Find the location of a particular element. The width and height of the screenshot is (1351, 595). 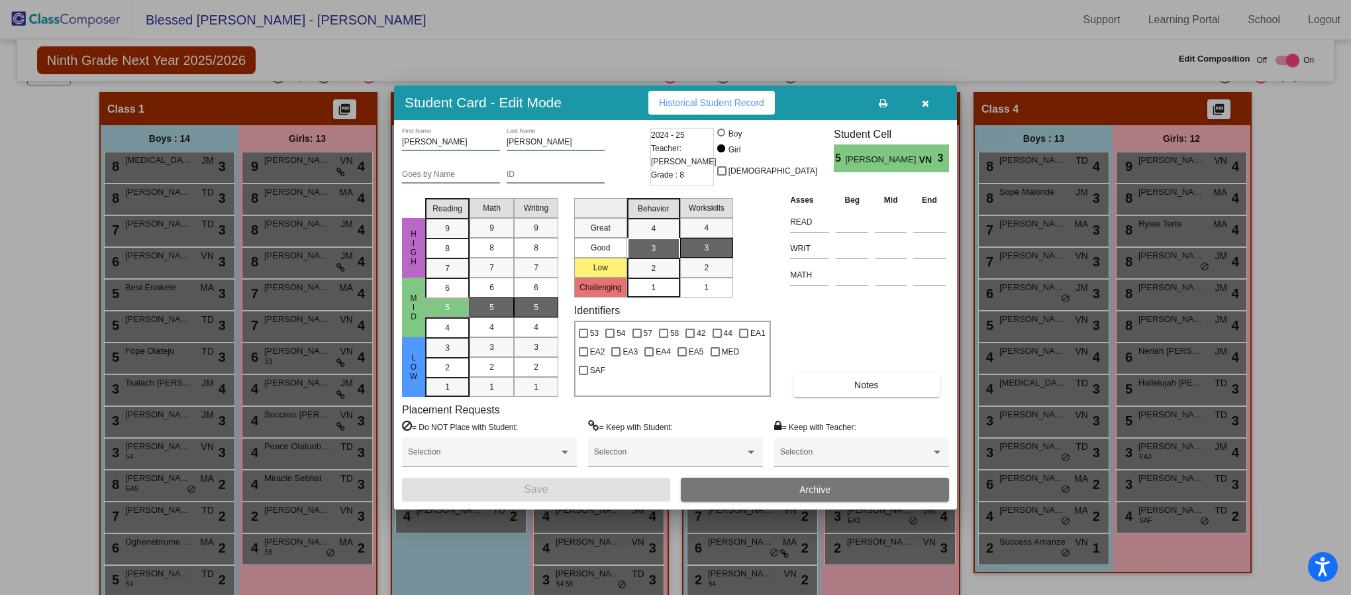

th: Mid is located at coordinates (891, 200).